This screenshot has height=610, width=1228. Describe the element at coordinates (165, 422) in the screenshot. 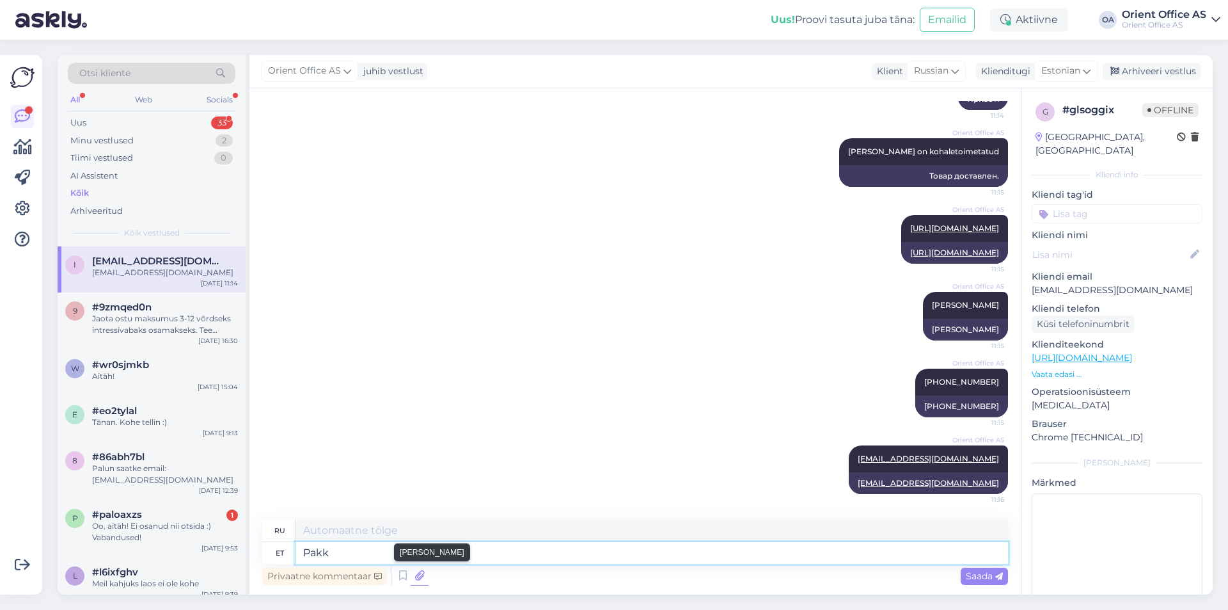

I see `div: Tänan. Kohe tellin :)` at that location.